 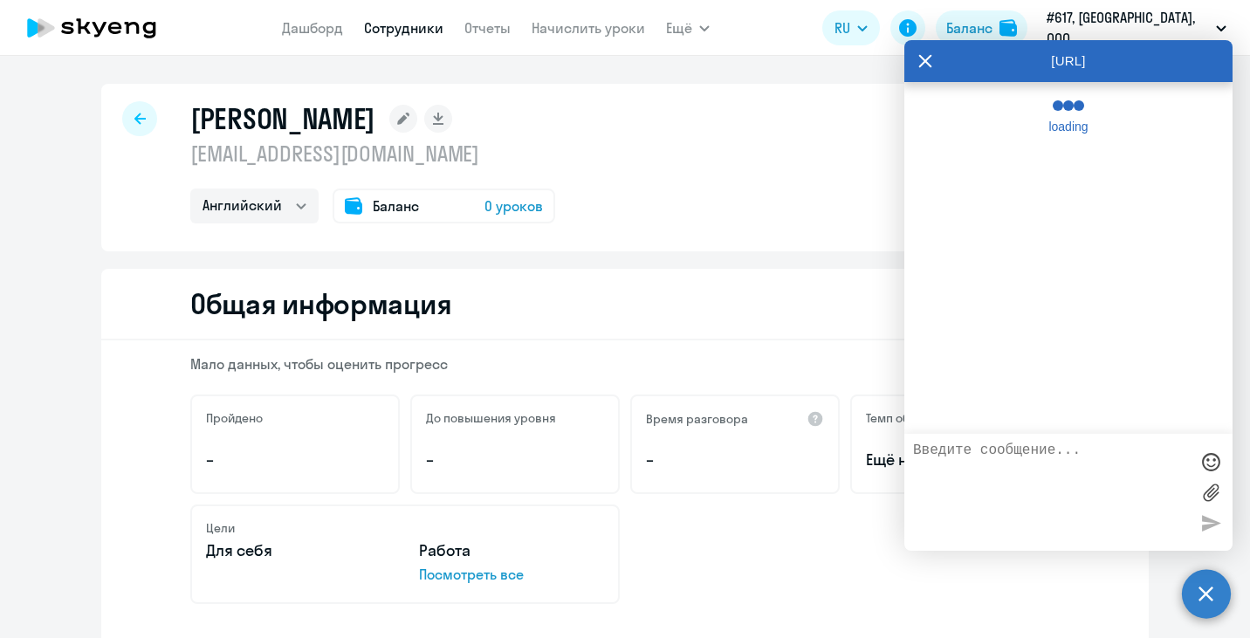 What do you see at coordinates (908, 418) in the screenshot?
I see `h5: Темп обучения` at bounding box center [908, 418].